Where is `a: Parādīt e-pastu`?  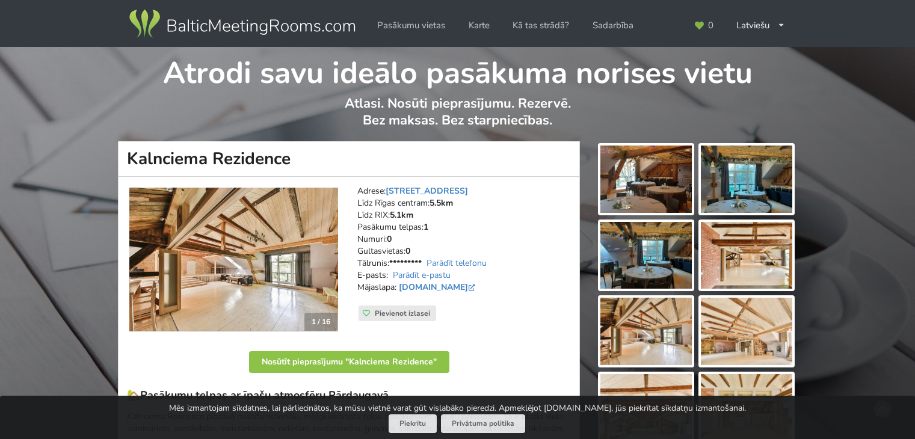 a: Parādīt e-pastu is located at coordinates (422, 275).